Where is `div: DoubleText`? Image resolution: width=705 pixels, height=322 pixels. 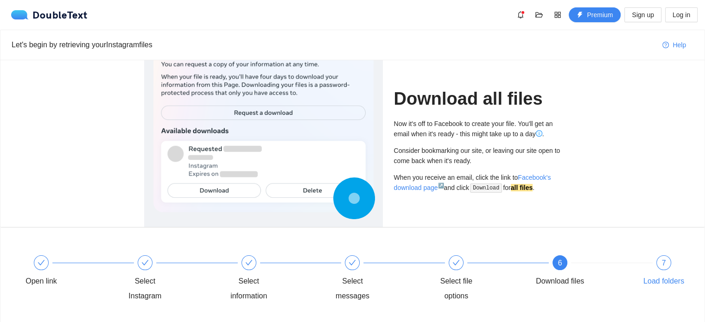 div: DoubleText is located at coordinates (49, 15).